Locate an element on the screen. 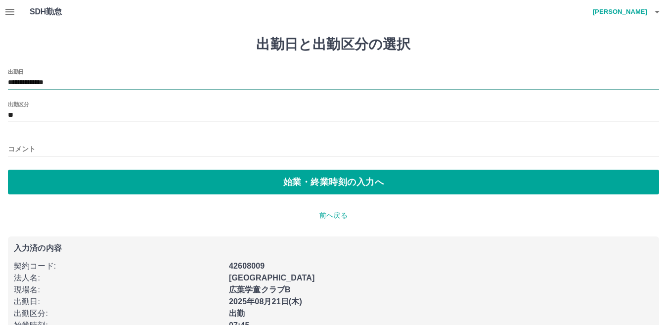 This screenshot has height=325, width=667. p: 入力済の内容 is located at coordinates (333, 248).